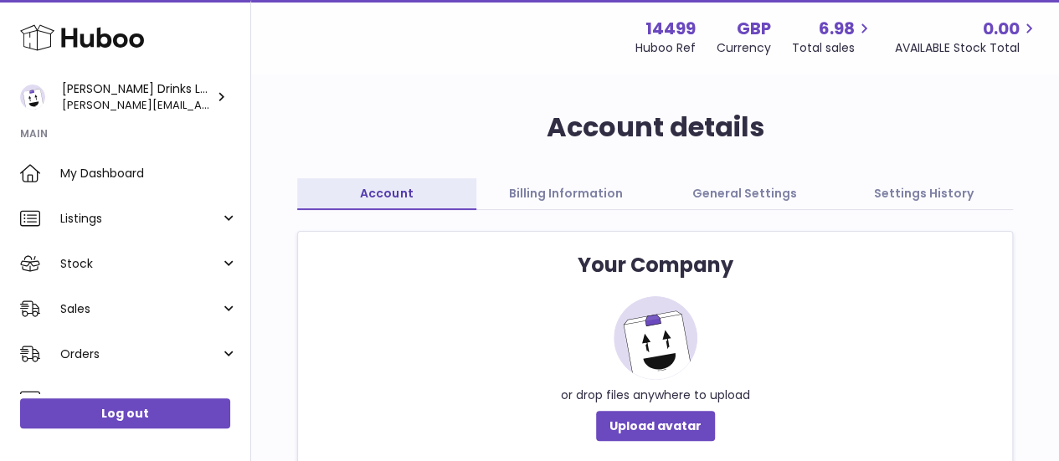 This screenshot has width=1059, height=461. Describe the element at coordinates (140, 354) in the screenshot. I see `span: Orders` at that location.